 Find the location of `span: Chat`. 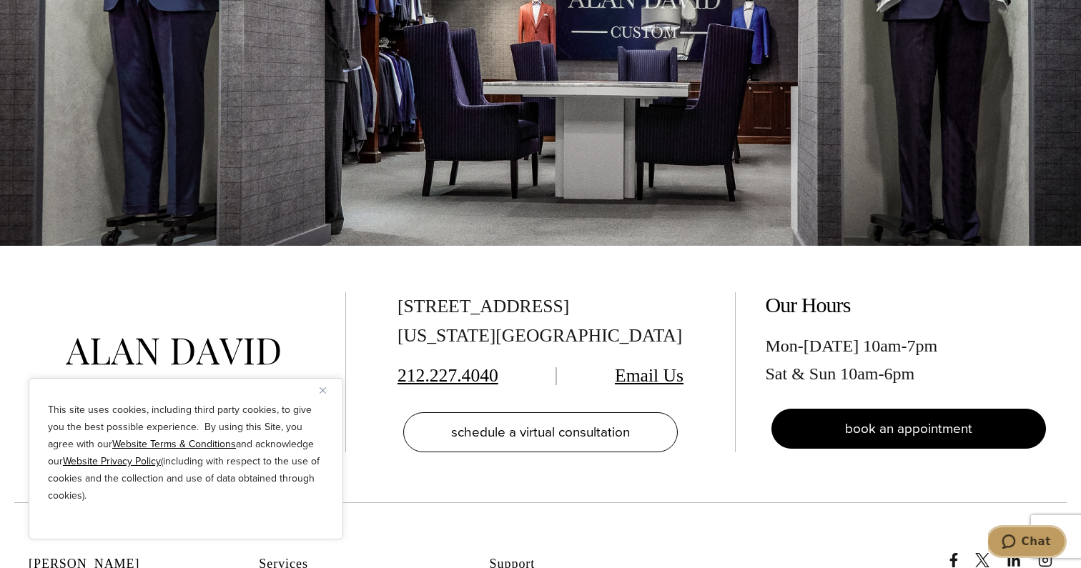

span: Chat is located at coordinates (48, 16).